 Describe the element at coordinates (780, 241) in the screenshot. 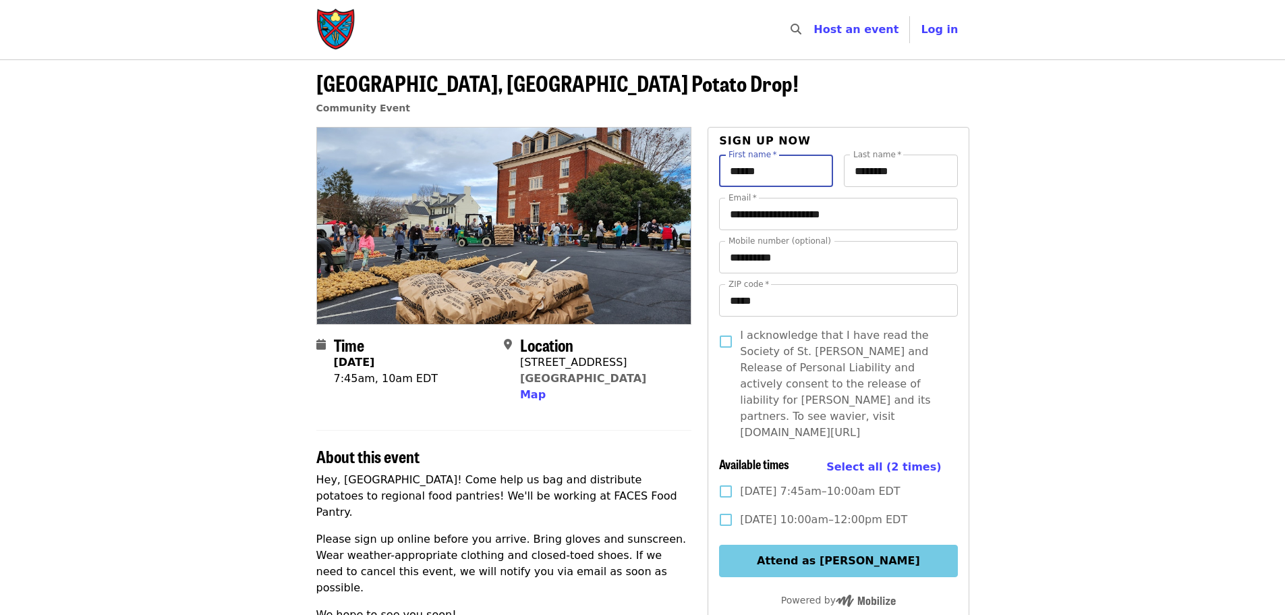

I see `label: Mobile number (optional)` at that location.